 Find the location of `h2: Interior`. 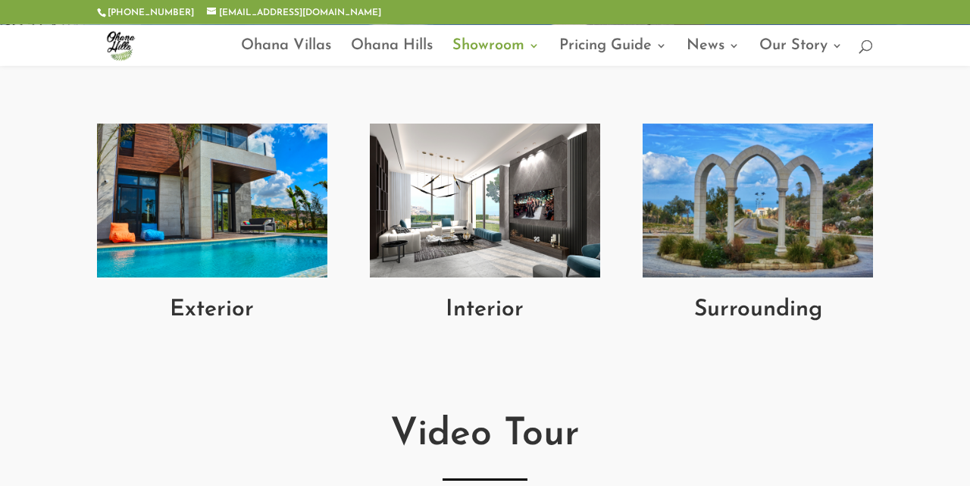

h2: Interior is located at coordinates (485, 314).